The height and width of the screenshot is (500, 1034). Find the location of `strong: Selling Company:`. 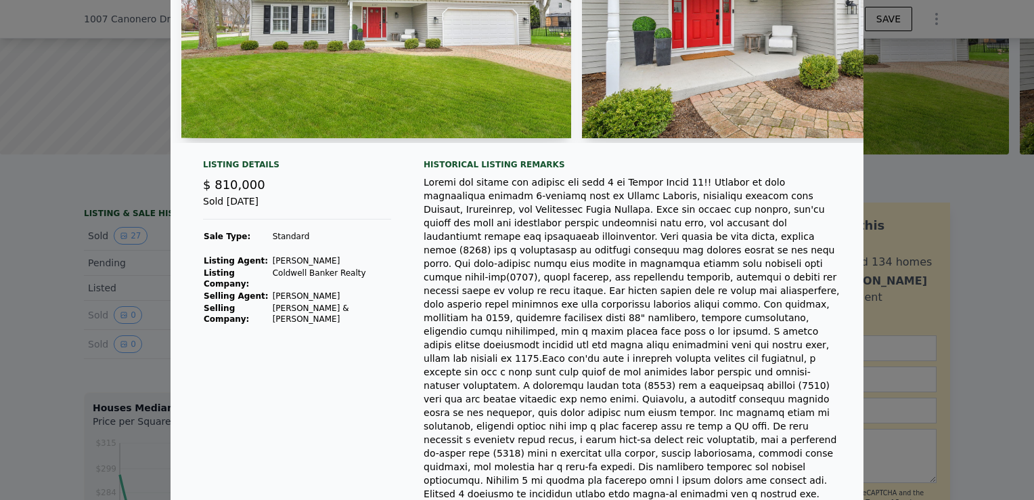

strong: Selling Company: is located at coordinates (226, 313).